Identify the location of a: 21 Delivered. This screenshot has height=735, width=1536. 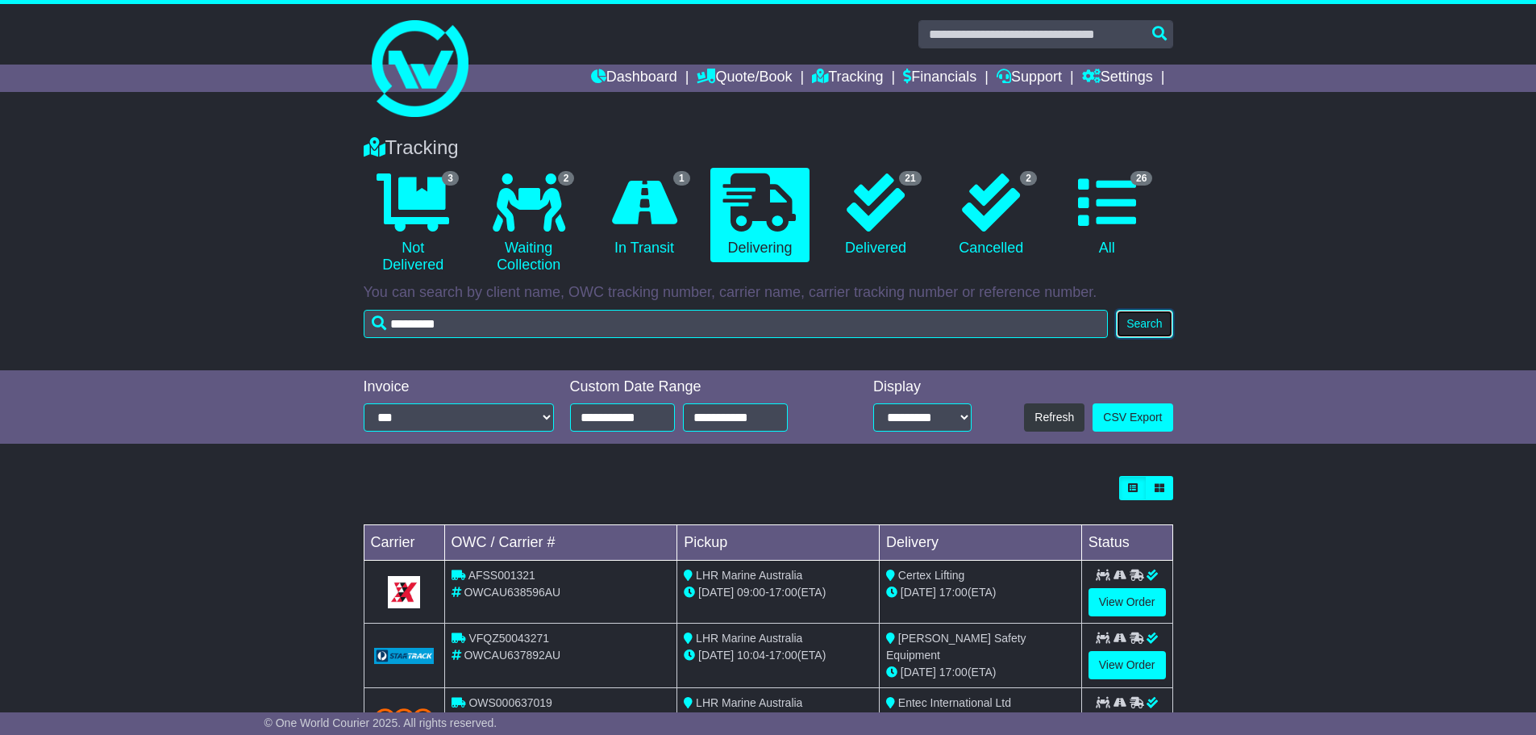
(875, 215).